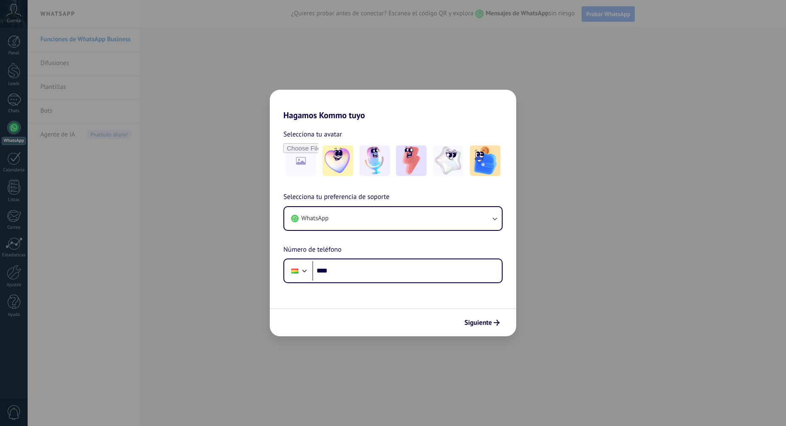  Describe the element at coordinates (295, 271) in the screenshot. I see `div: Bolivia: + 591` at that location.